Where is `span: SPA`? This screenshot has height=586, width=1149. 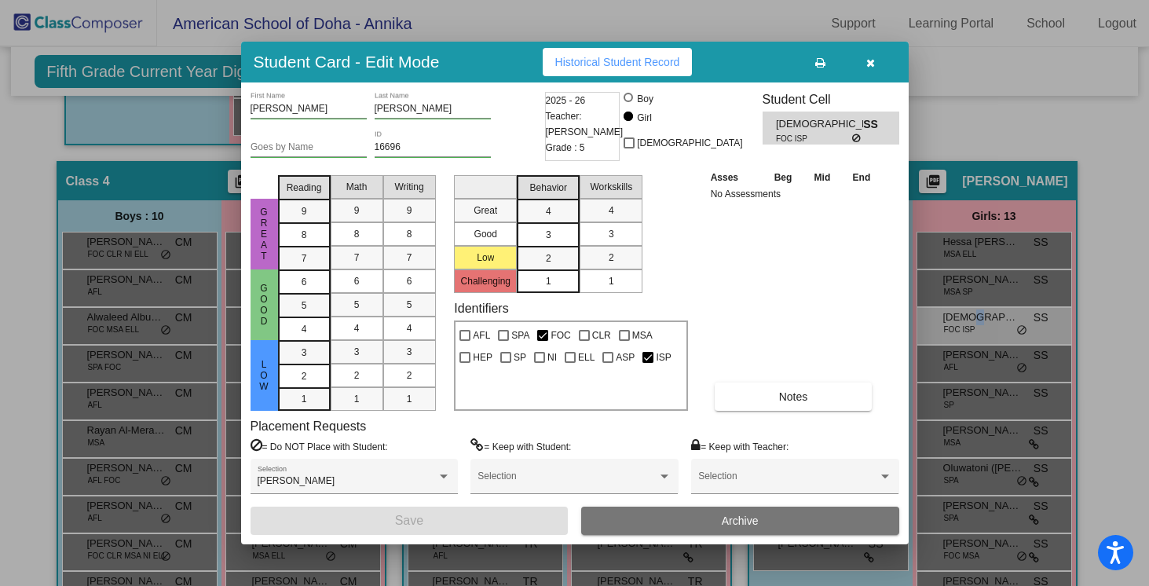 span: SPA is located at coordinates (520, 335).